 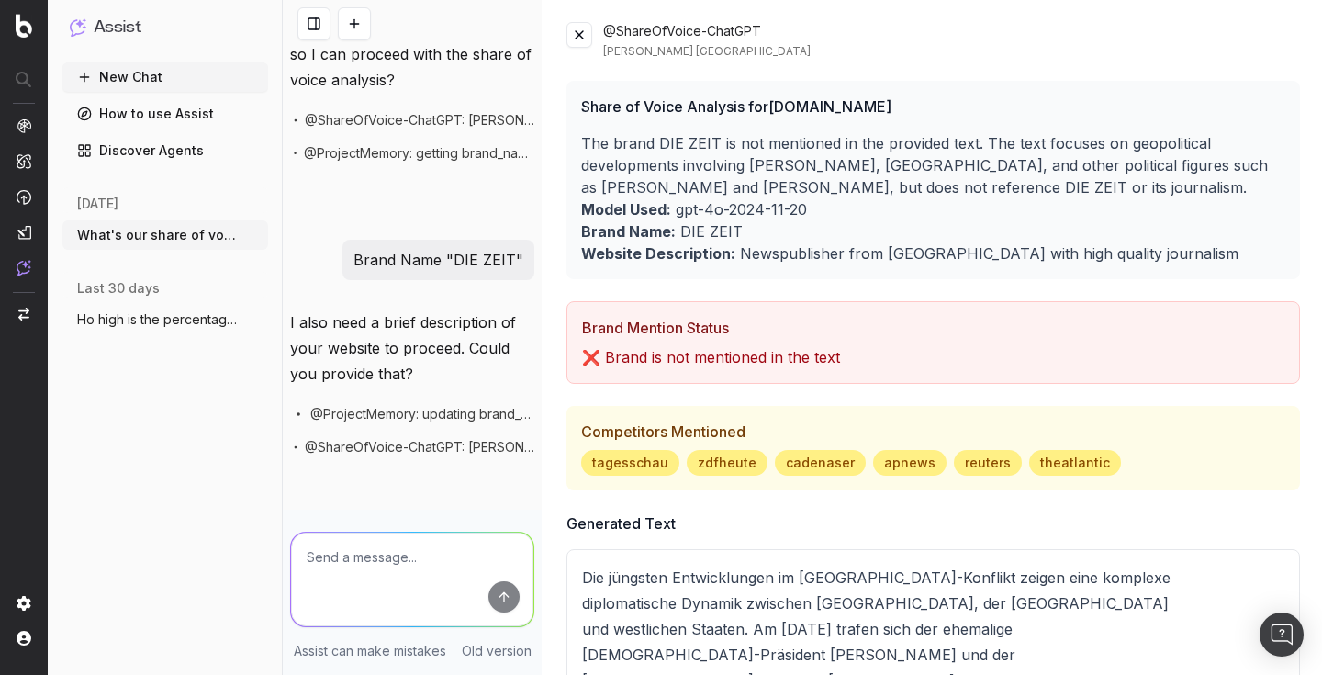 I want to click on p: Brand Name "DIE ZEIT", so click(x=438, y=260).